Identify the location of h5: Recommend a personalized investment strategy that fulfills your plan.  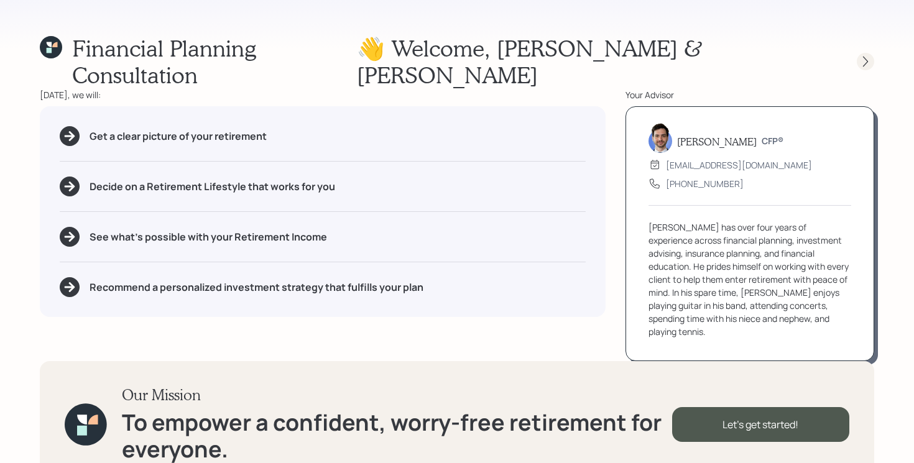
(256, 287).